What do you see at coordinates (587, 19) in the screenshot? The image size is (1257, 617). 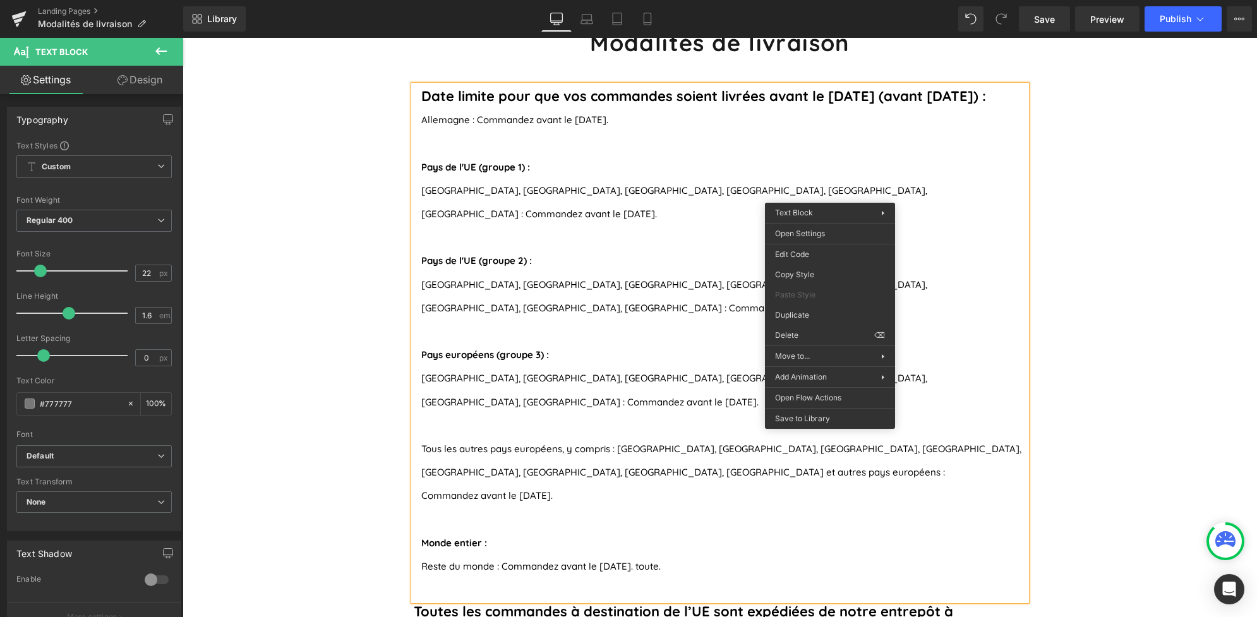 I see `a: Laptop` at bounding box center [587, 19].